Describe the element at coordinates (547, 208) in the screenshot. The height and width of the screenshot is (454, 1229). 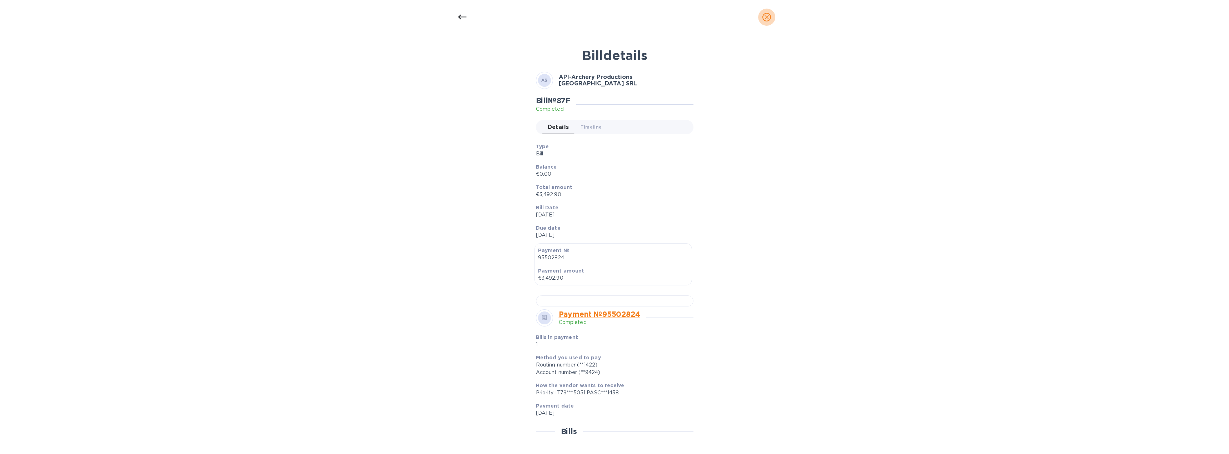
I see `b: Bill Date` at that location.